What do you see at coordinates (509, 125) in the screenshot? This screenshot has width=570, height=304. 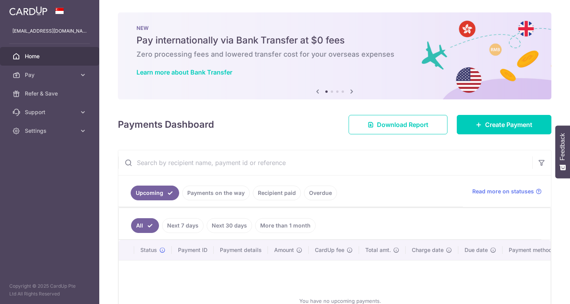 I see `span: Create Payment` at bounding box center [509, 125].